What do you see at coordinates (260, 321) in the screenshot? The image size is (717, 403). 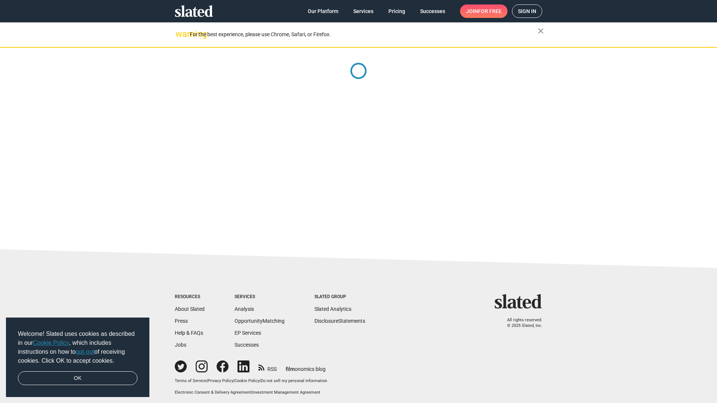 I see `a: OpportunityMatching` at bounding box center [260, 321].